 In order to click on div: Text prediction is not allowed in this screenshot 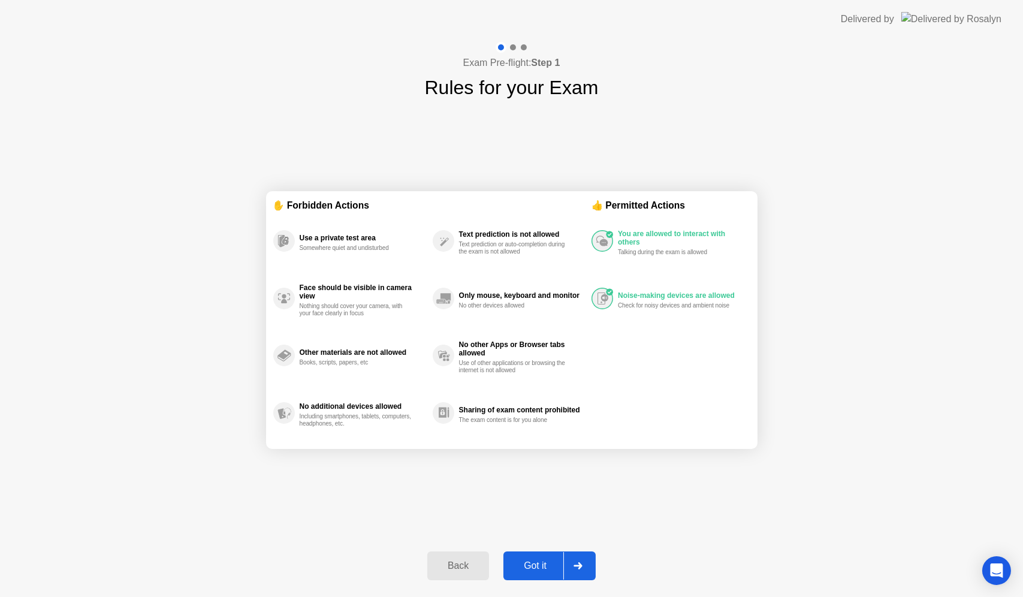, I will do `click(522, 234)`.